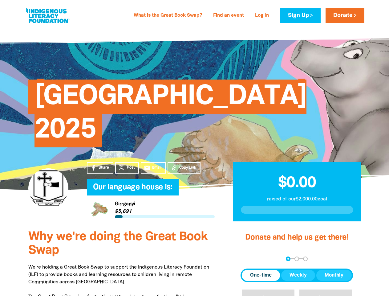  Describe the element at coordinates (127, 168) in the screenshot. I see `a: Post` at that location.